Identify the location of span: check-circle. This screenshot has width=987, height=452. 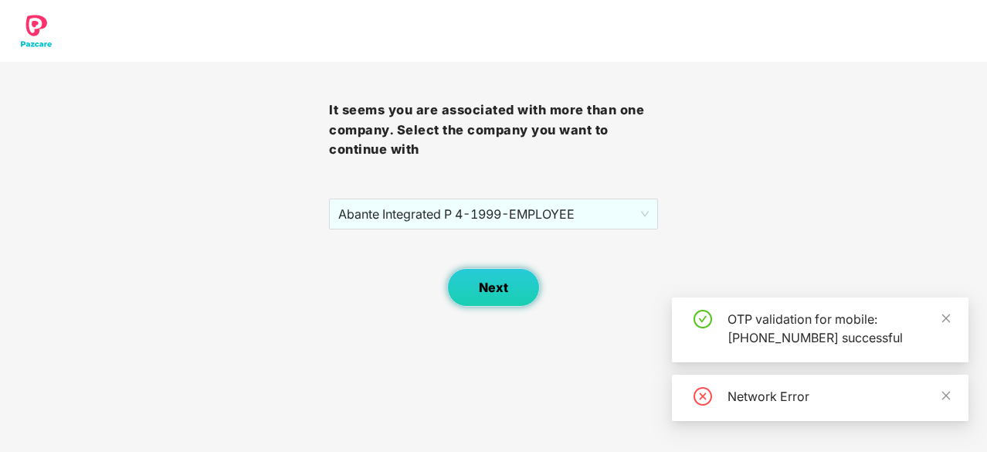
(703, 319).